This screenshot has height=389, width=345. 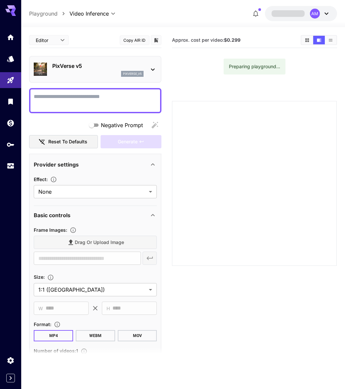 What do you see at coordinates (135, 40) in the screenshot?
I see `button: Copy AIR ID` at bounding box center [135, 40].